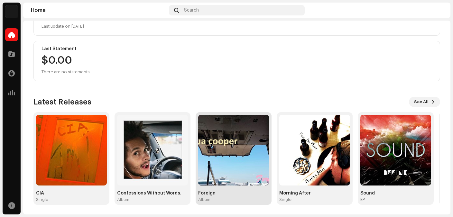 This screenshot has width=453, height=217. Describe the element at coordinates (71, 193) in the screenshot. I see `div: CIA` at that location.